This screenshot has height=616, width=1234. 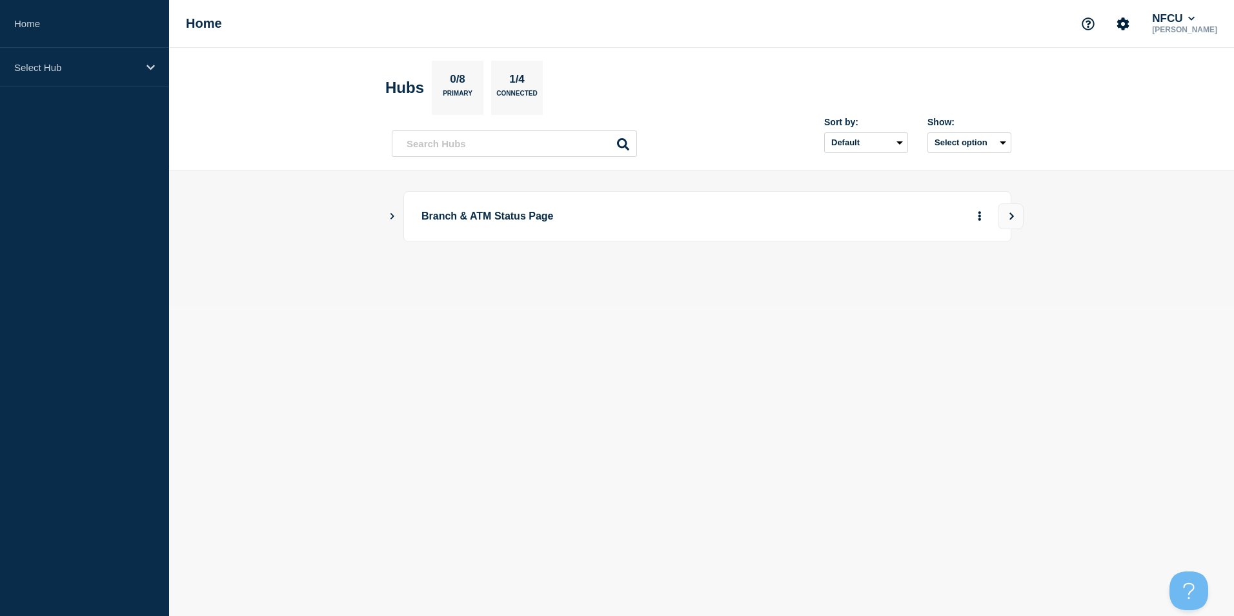 What do you see at coordinates (1123, 24) in the screenshot?
I see `button: Account settings` at bounding box center [1123, 24].